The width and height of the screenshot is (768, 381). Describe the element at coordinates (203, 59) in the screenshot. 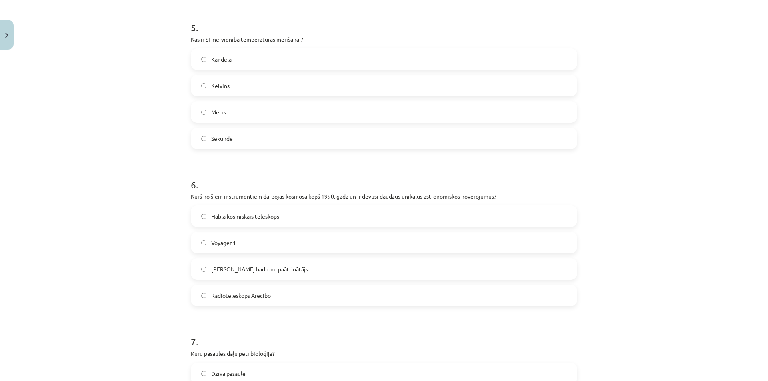

I see `input: Kandela` at that location.